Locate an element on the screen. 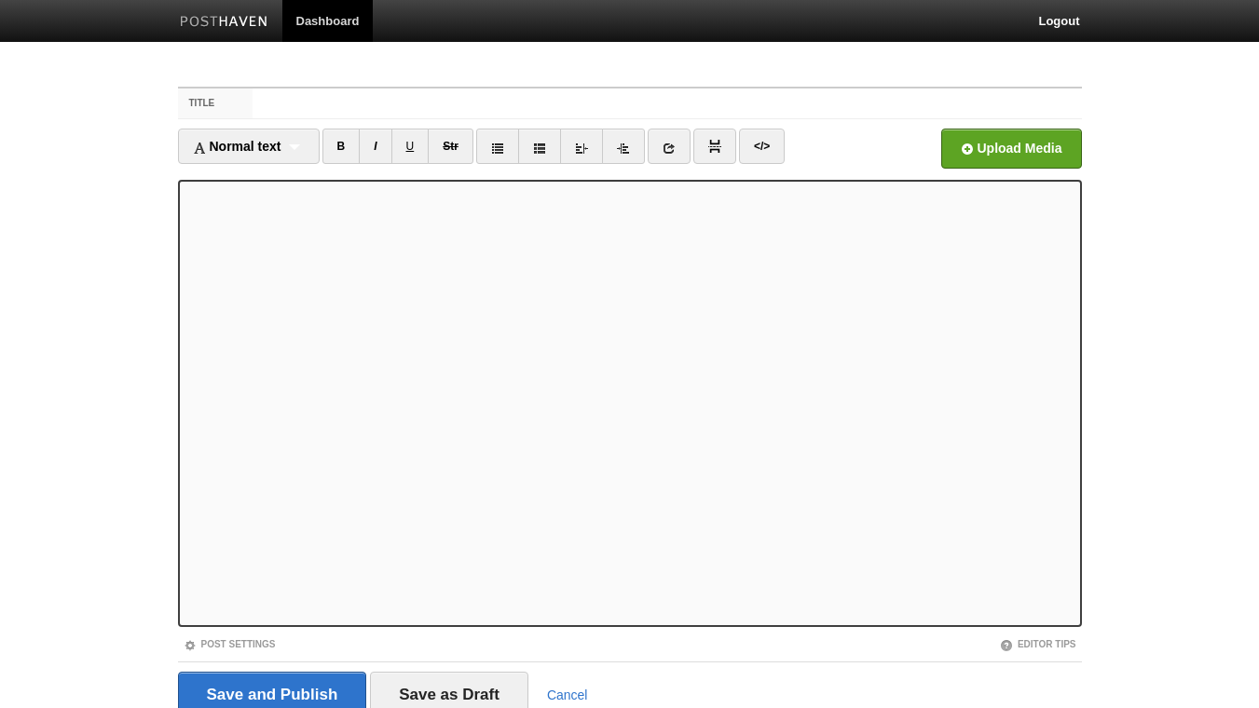 Image resolution: width=1259 pixels, height=708 pixels. a: Str is located at coordinates (450, 146).